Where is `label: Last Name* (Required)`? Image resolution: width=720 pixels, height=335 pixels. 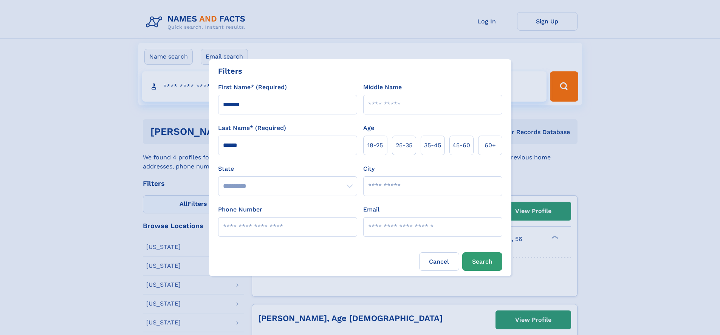
label: Last Name* (Required) is located at coordinates (252, 128).